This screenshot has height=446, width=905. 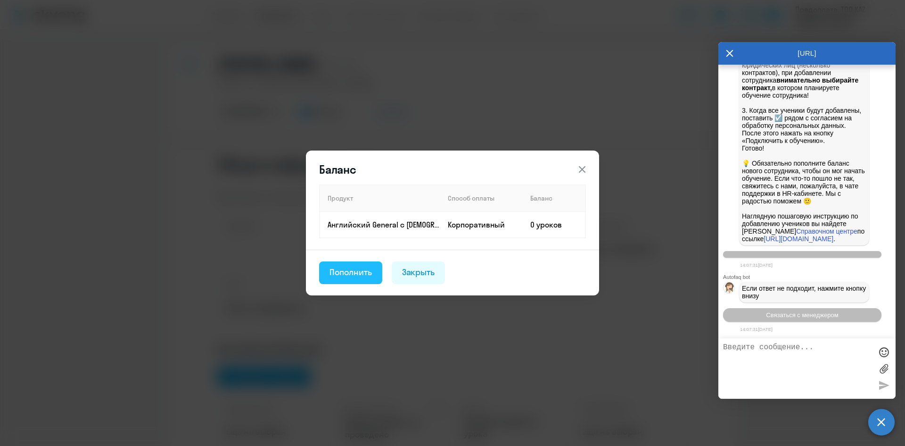 What do you see at coordinates (351, 272) in the screenshot?
I see `div: Пополнить` at bounding box center [351, 272].